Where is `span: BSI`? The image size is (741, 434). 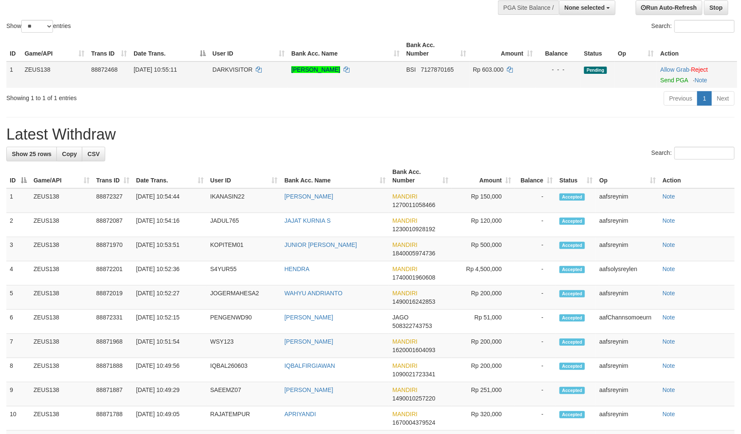 span: BSI is located at coordinates (411, 70).